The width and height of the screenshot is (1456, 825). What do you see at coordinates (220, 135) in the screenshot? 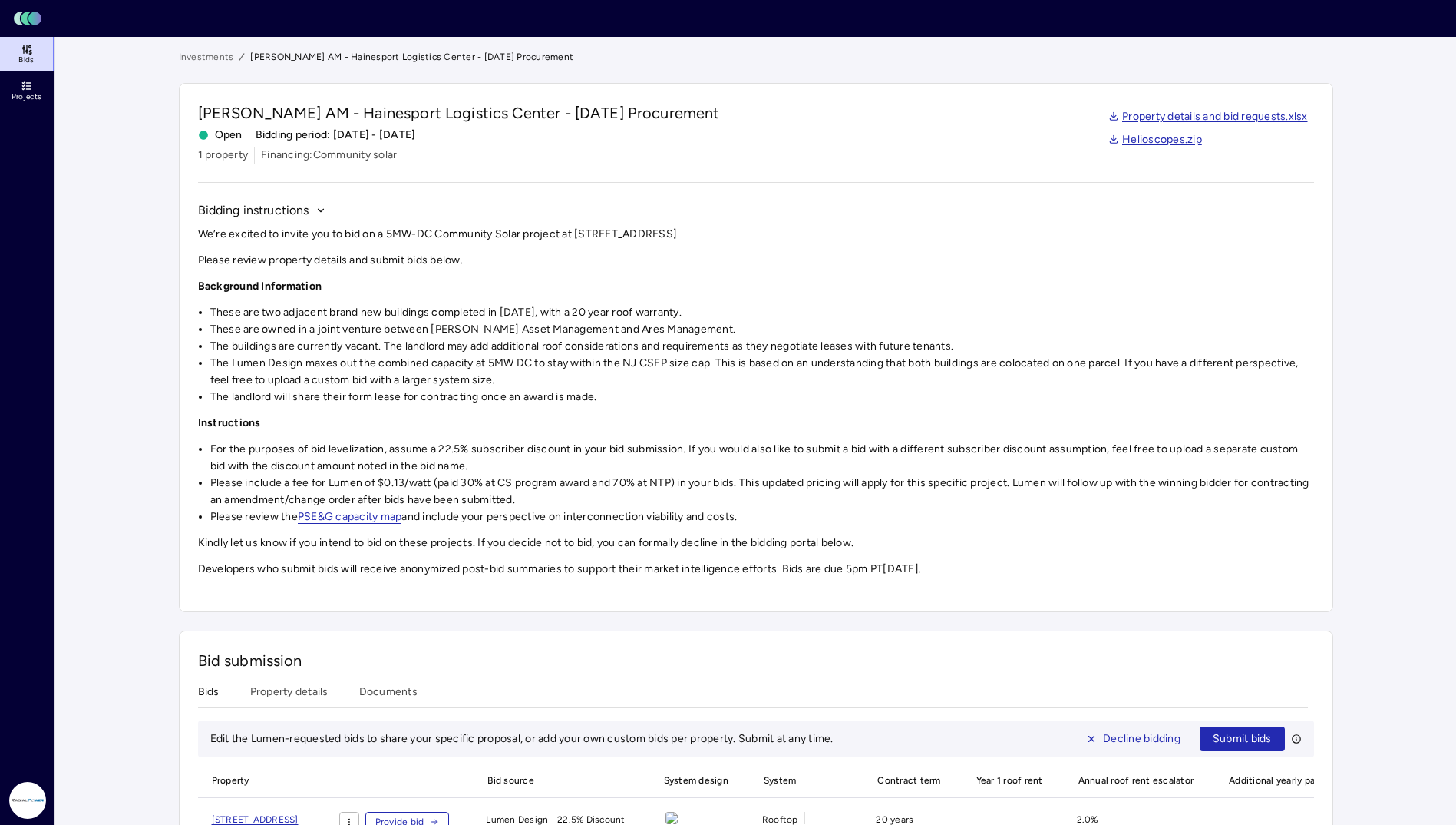
I see `span: Open` at bounding box center [220, 135].